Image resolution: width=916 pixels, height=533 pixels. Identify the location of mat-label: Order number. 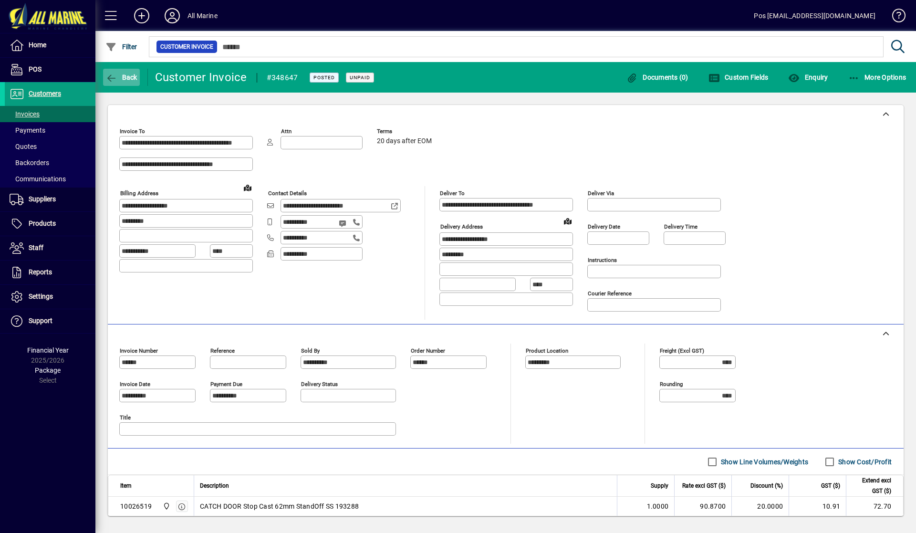
(428, 351).